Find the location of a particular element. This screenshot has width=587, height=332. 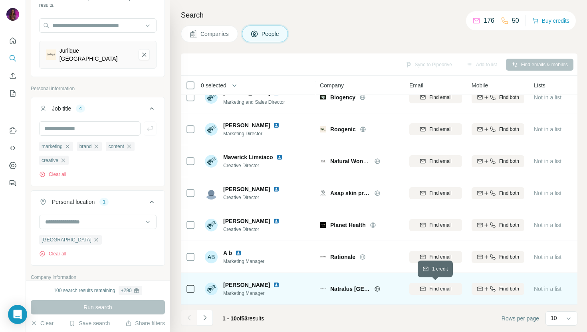

div: + 290 is located at coordinates (126, 291).